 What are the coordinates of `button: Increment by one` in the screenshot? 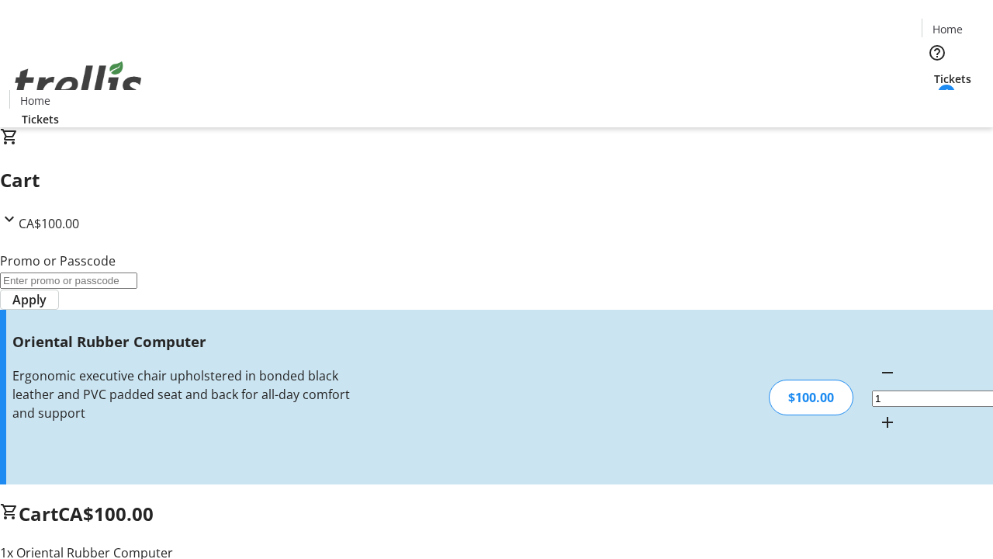 It's located at (888, 422).